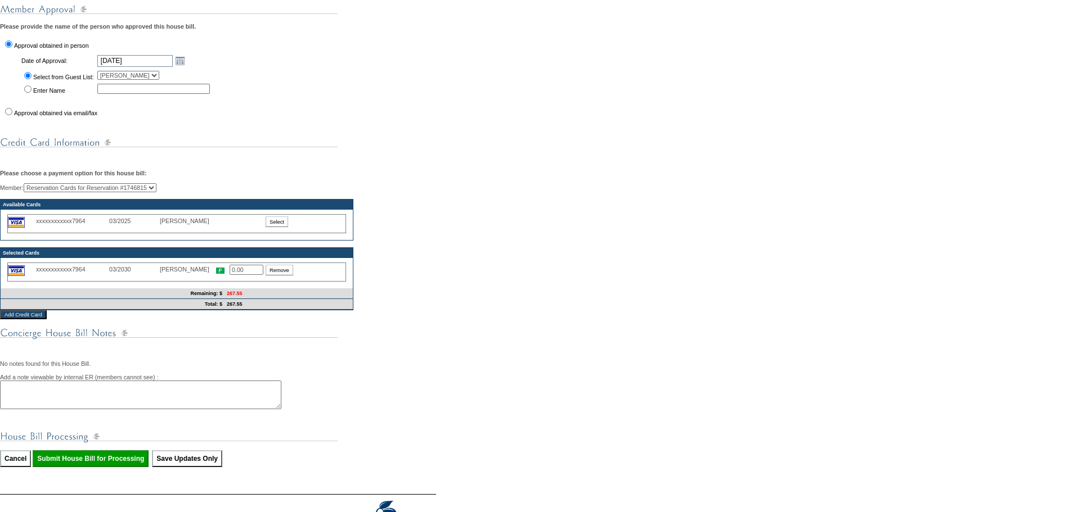  Describe the element at coordinates (177, 253) in the screenshot. I see `td: Selected Cards` at that location.